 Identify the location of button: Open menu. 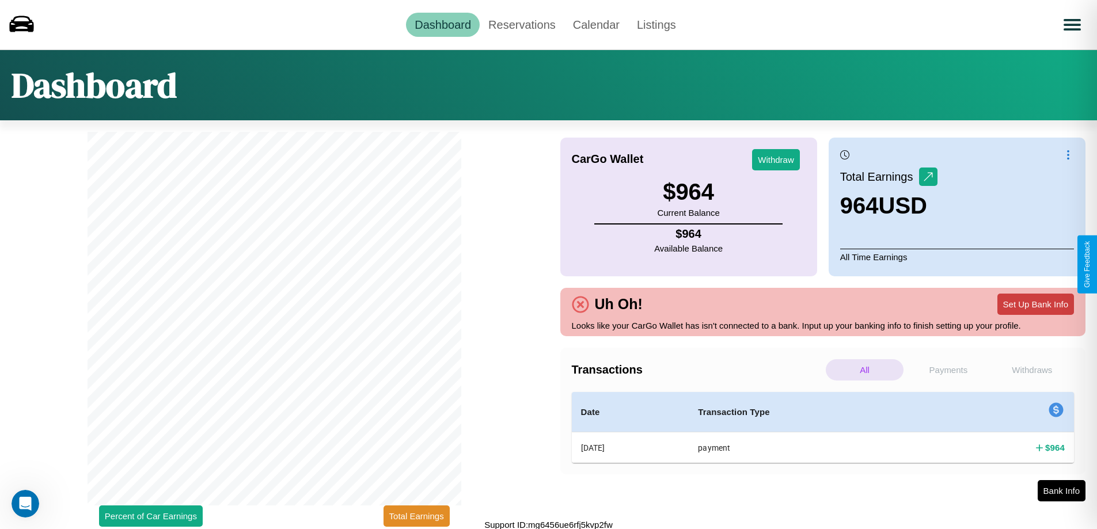
(1072, 25).